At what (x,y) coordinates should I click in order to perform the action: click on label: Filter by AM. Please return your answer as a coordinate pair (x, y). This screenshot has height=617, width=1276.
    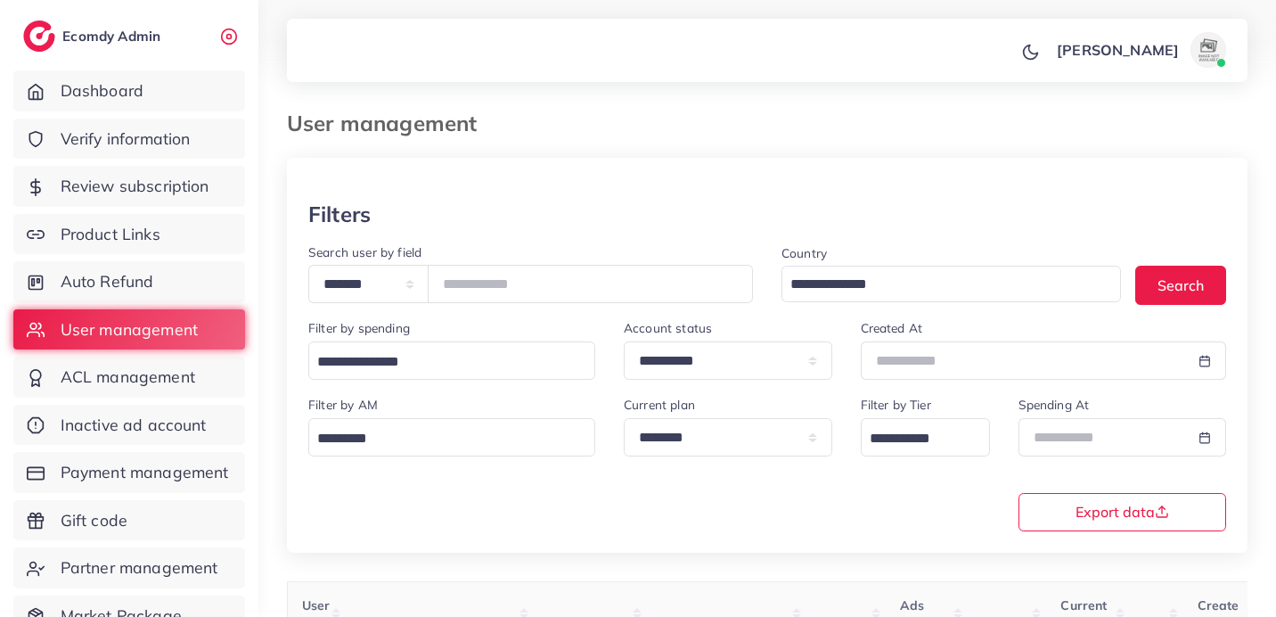
    Looking at the image, I should click on (343, 405).